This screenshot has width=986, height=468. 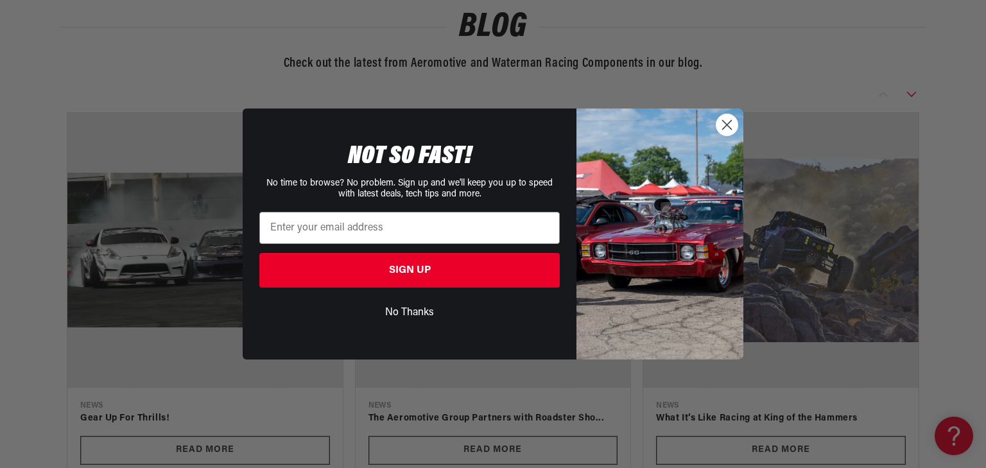 I want to click on button: No Thanks, so click(x=410, y=313).